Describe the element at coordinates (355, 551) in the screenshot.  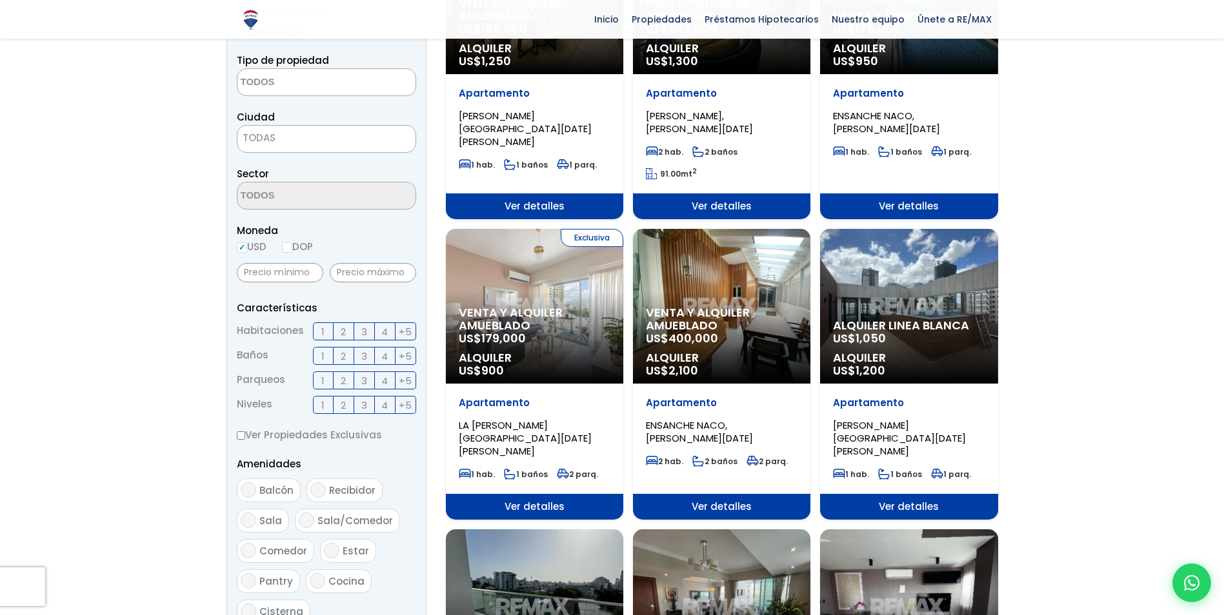
I see `span: Estar` at that location.